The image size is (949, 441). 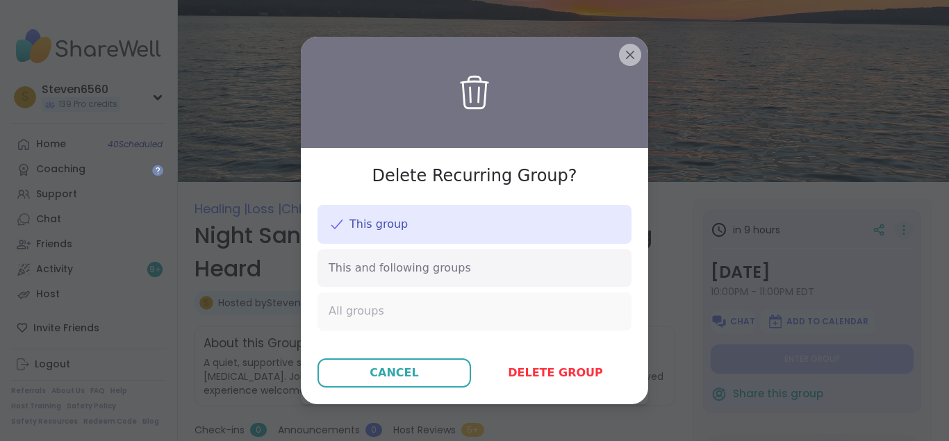 I want to click on h3: Delete Recurring Group?, so click(x=474, y=176).